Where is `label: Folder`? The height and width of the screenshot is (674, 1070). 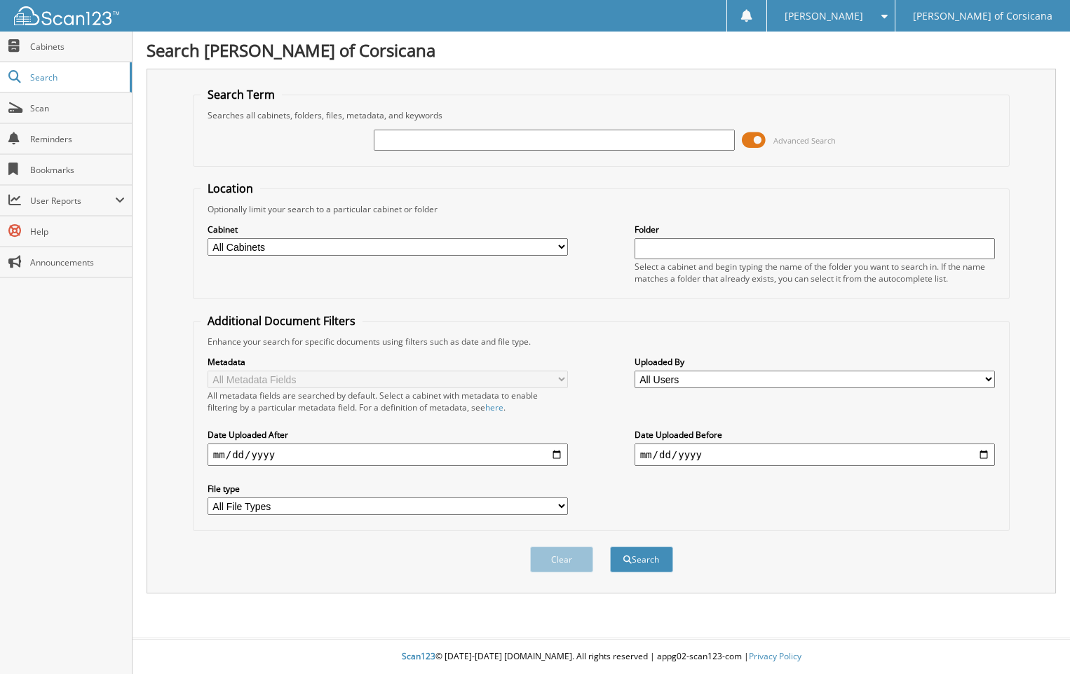 label: Folder is located at coordinates (815, 229).